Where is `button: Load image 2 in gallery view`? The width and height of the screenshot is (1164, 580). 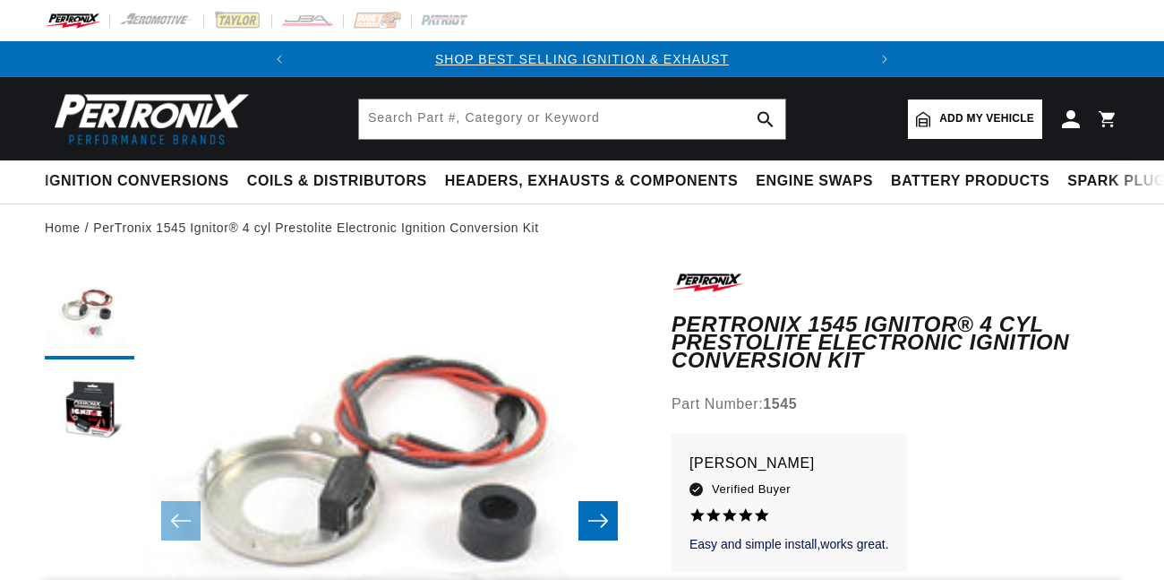 button: Load image 2 in gallery view is located at coordinates (90, 413).